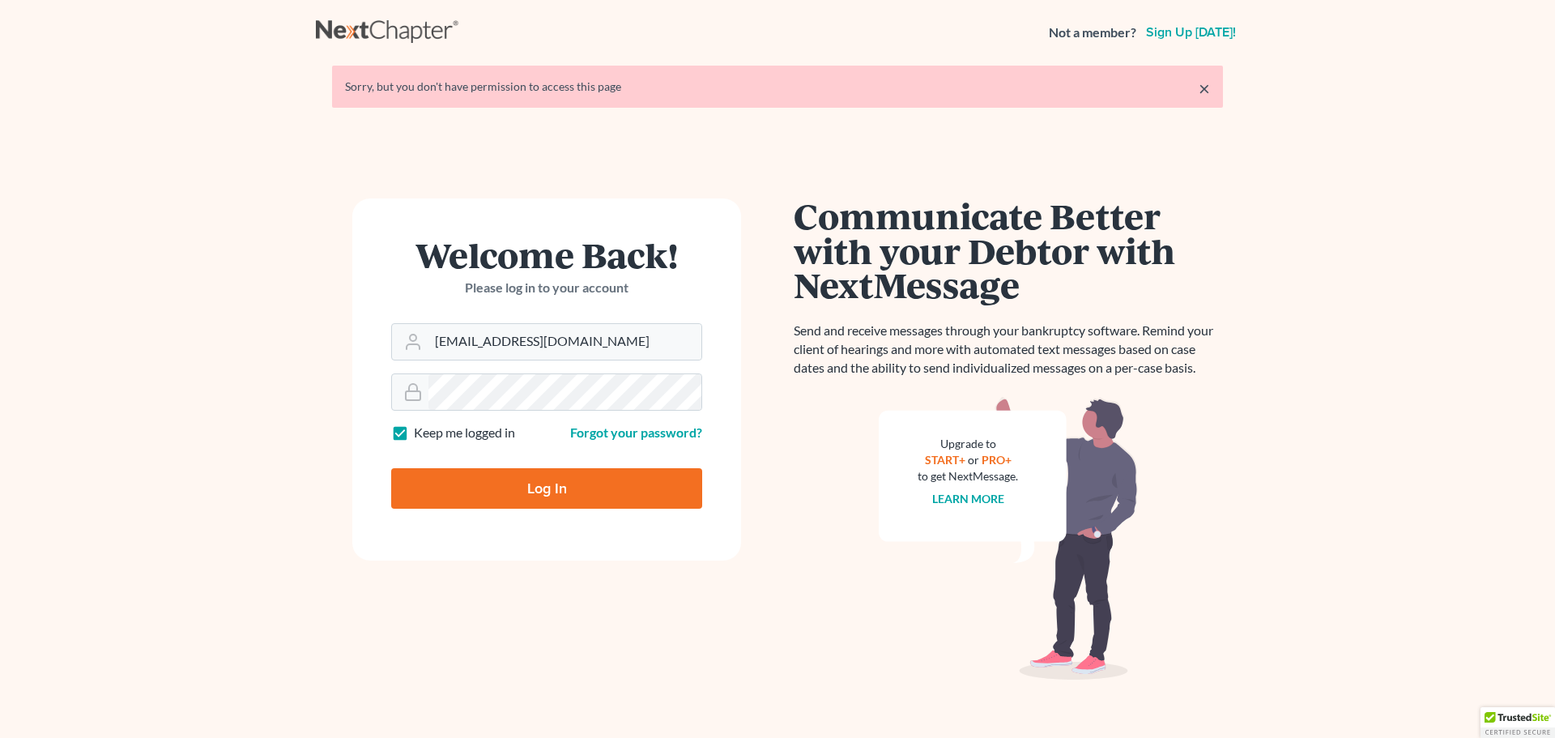 This screenshot has width=1555, height=738. What do you see at coordinates (1093, 32) in the screenshot?
I see `strong: Not a member?` at bounding box center [1093, 32].